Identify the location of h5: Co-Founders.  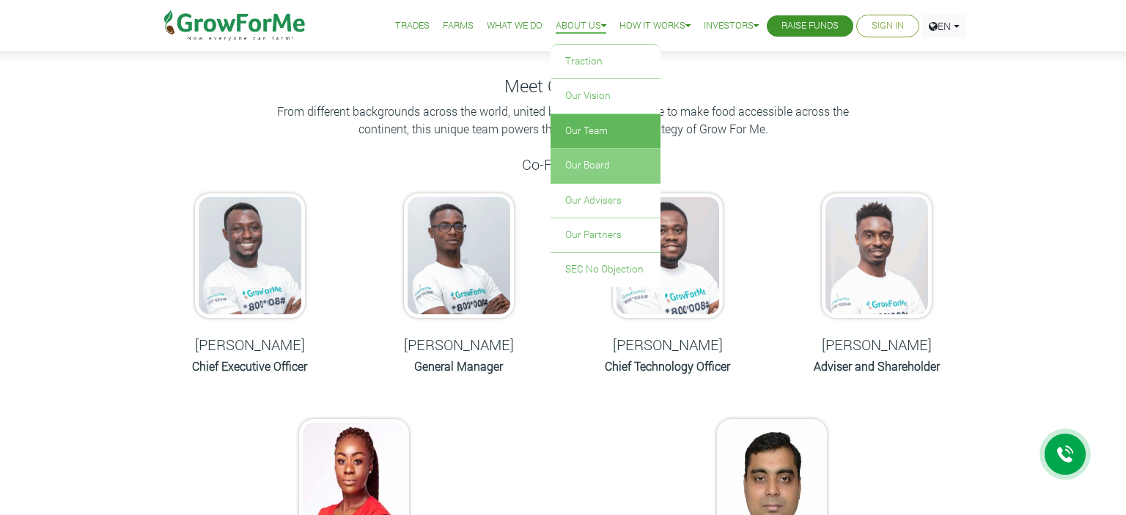
(563, 164).